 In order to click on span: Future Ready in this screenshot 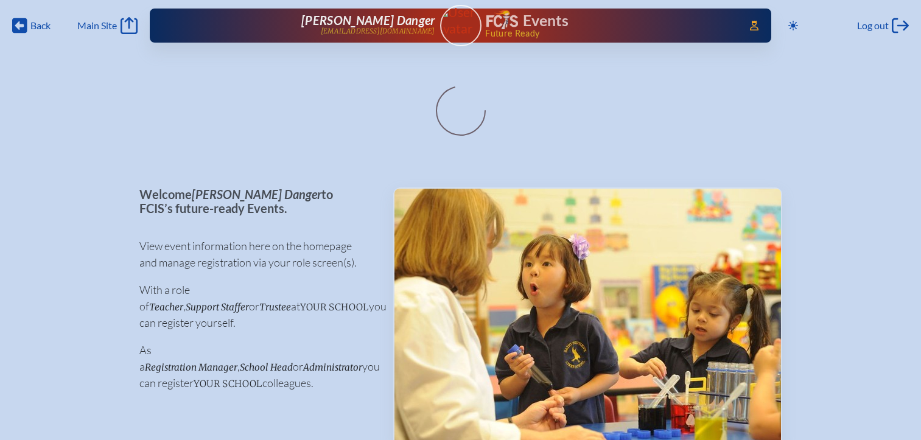, I will do `click(608, 33)`.